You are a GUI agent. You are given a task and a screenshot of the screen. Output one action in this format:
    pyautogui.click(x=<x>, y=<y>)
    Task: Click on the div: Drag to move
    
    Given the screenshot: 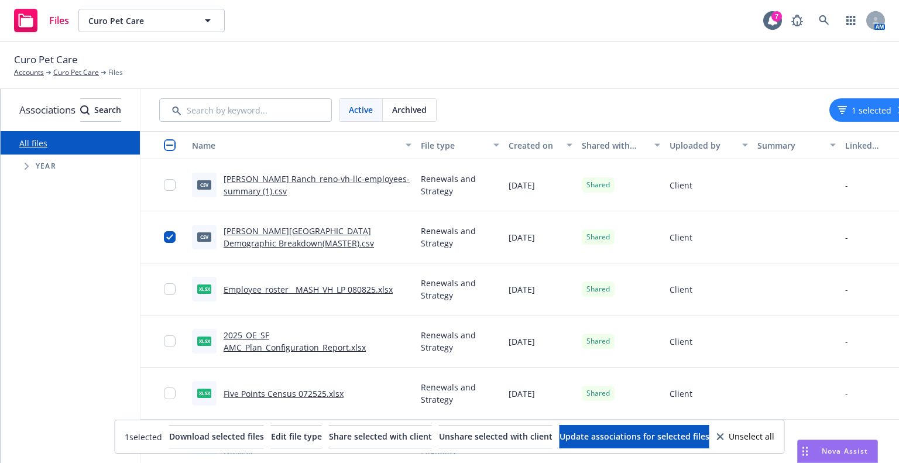 What is the action you would take?
    pyautogui.click(x=804, y=451)
    